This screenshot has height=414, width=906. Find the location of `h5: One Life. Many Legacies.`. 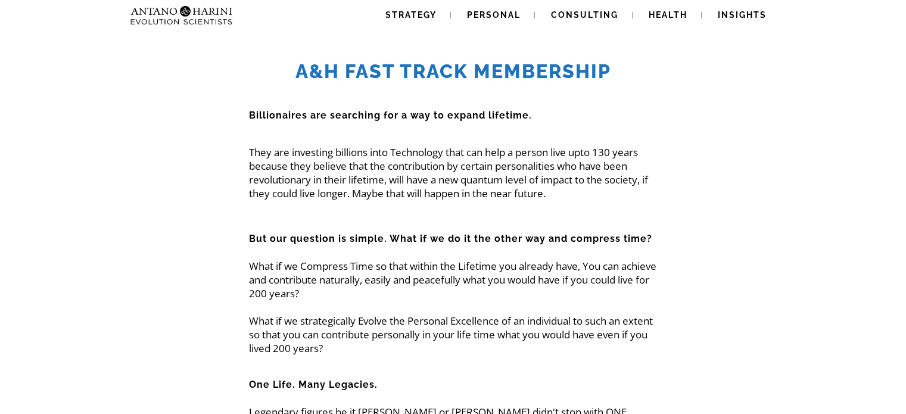

h5: One Life. Many Legacies. is located at coordinates (453, 378).